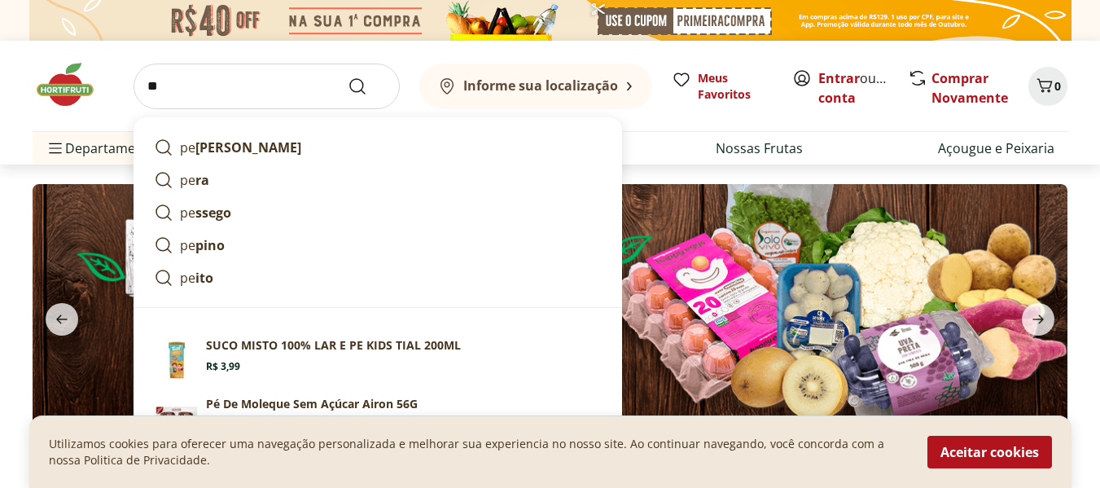 The width and height of the screenshot is (1100, 488). What do you see at coordinates (213, 212) in the screenshot?
I see `strong: ssego` at bounding box center [213, 212].